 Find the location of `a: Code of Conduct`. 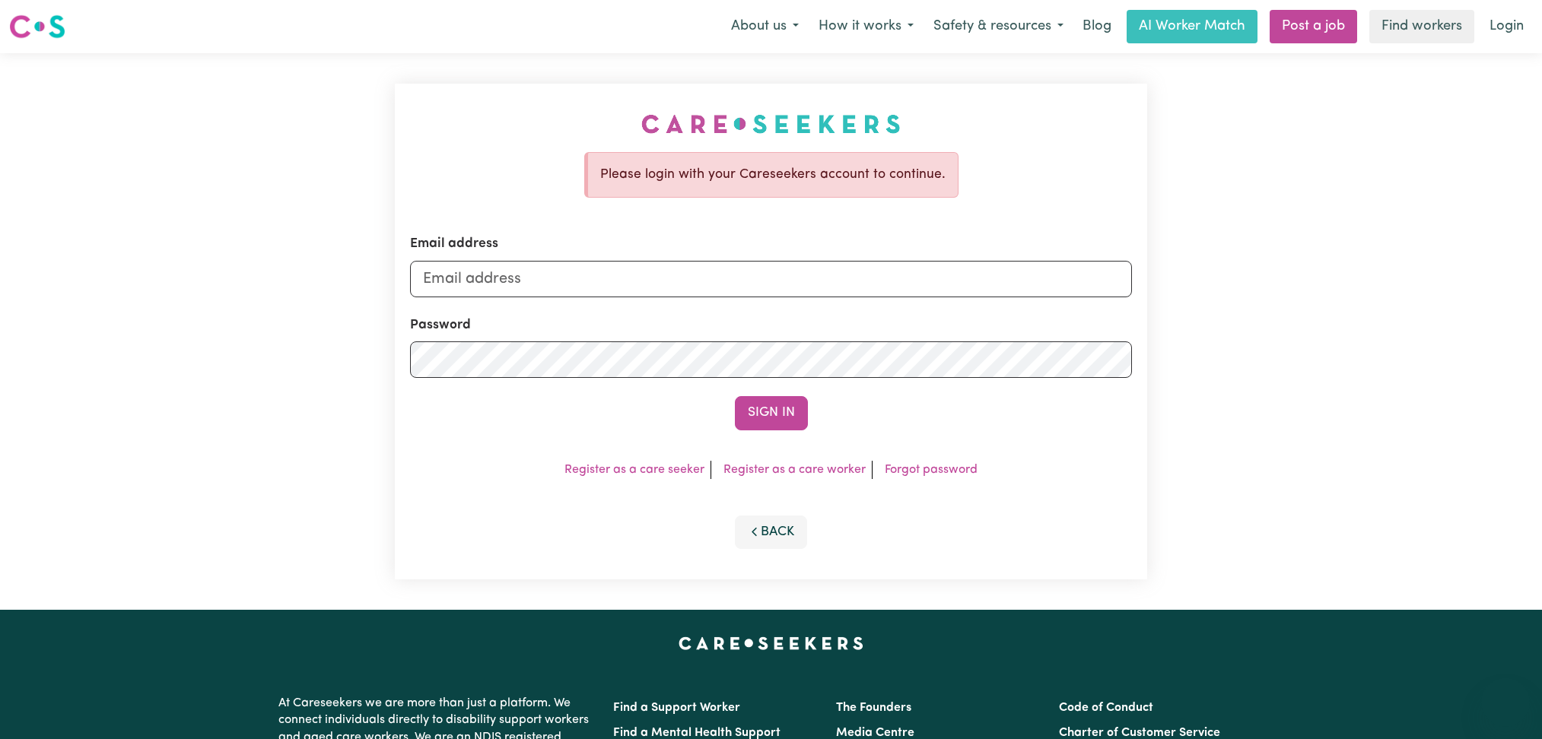

a: Code of Conduct is located at coordinates (1106, 708).